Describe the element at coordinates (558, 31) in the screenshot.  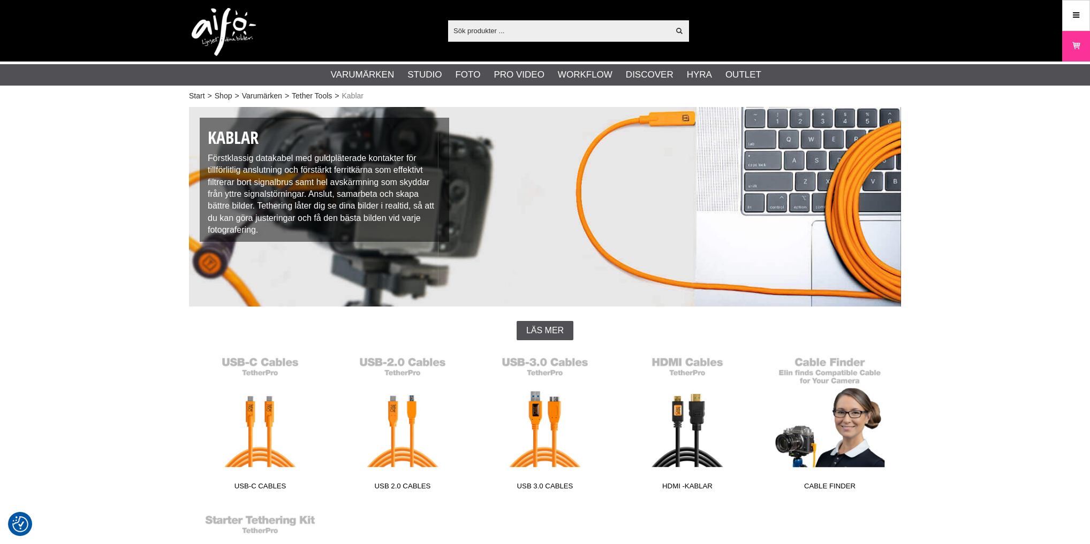
I see `input: Sök produkter ...` at that location.